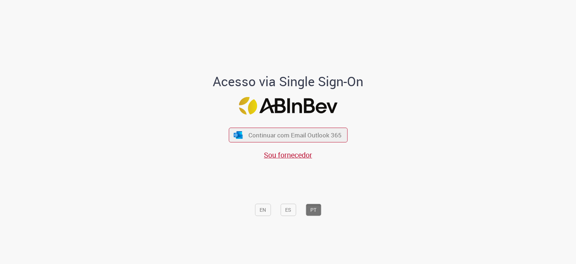 This screenshot has height=264, width=576. Describe the element at coordinates (263, 210) in the screenshot. I see `button: EN` at that location.